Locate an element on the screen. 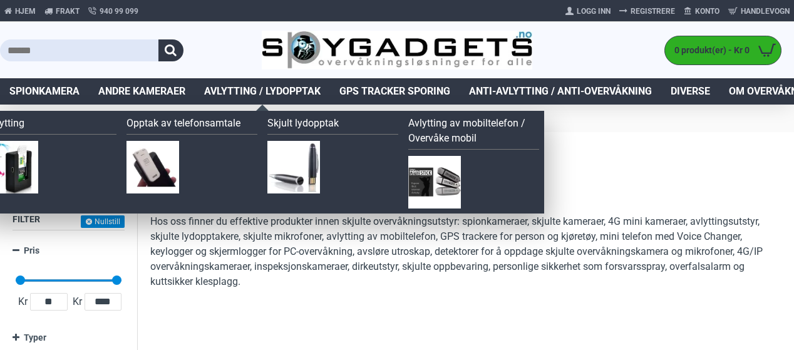  a: Anti-avlytting / Anti-overvåkning is located at coordinates (560, 91).